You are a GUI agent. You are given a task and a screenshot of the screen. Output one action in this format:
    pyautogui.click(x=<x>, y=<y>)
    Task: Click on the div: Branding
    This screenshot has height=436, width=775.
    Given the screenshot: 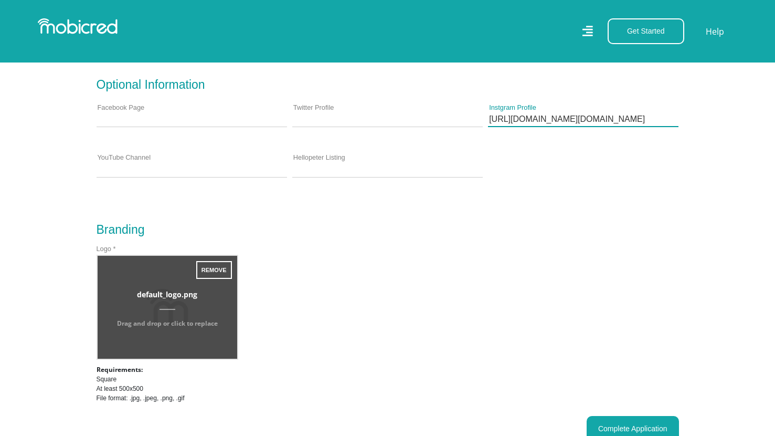 What is the action you would take?
    pyautogui.click(x=121, y=229)
    